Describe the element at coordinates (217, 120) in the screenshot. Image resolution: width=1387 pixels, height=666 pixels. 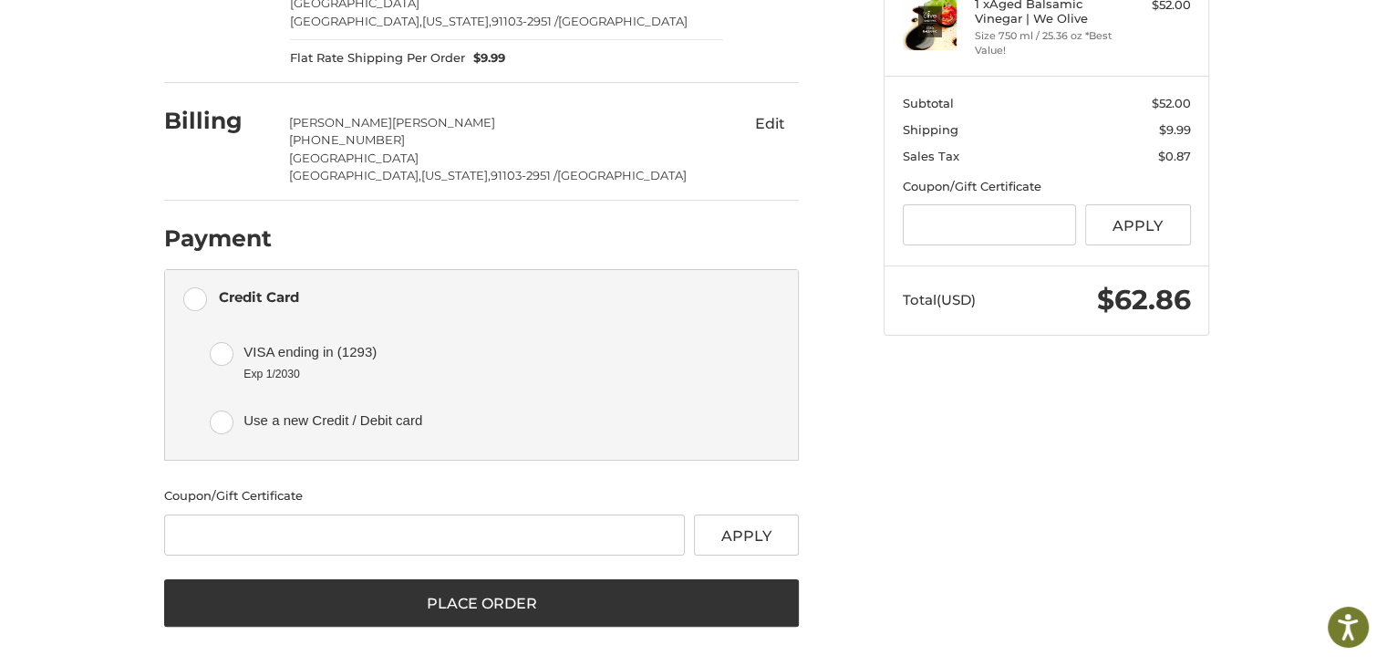
I see `h2: Billing` at that location.